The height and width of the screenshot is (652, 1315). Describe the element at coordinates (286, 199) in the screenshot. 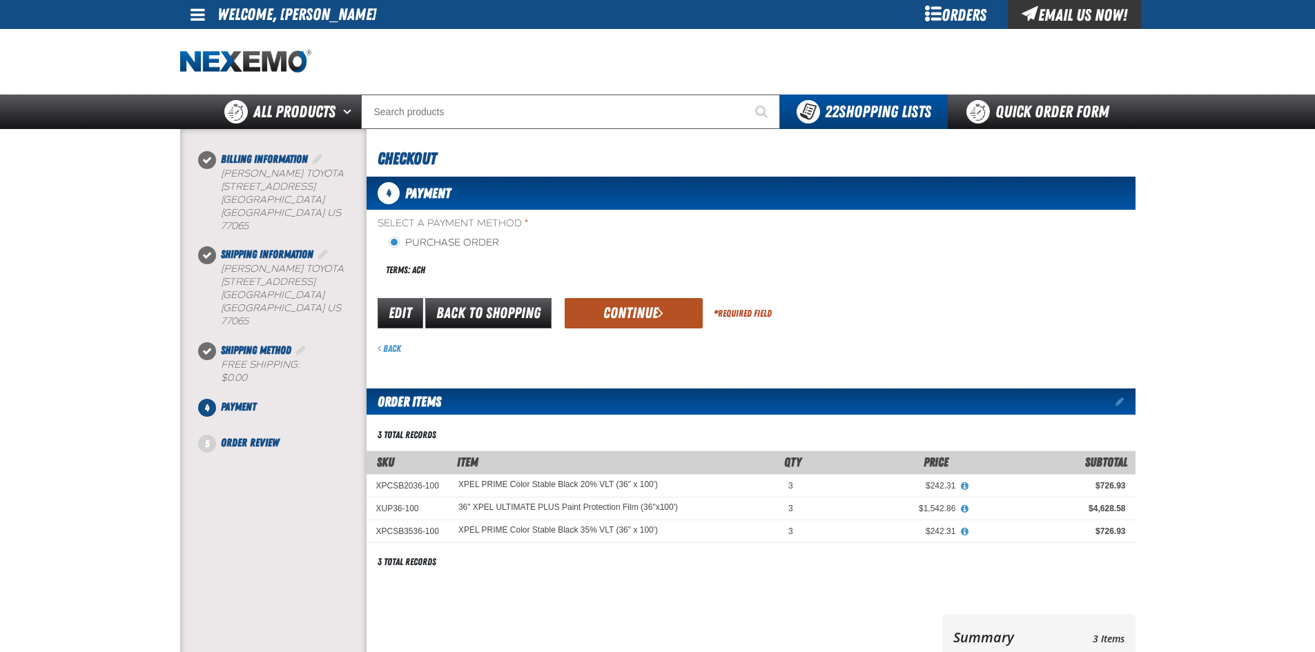

I see `li: Billing Information. Step 1 of 5. Completed` at that location.